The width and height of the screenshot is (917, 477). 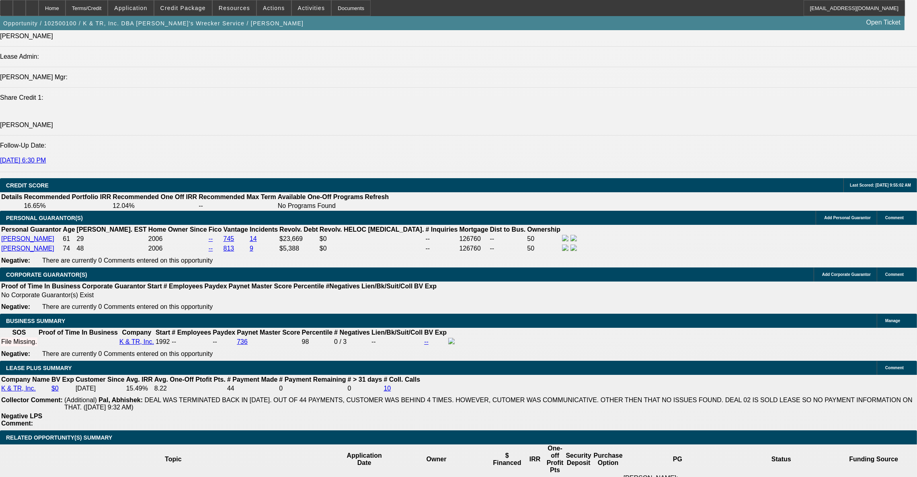 What do you see at coordinates (234, 8) in the screenshot?
I see `span: Resources` at bounding box center [234, 8].